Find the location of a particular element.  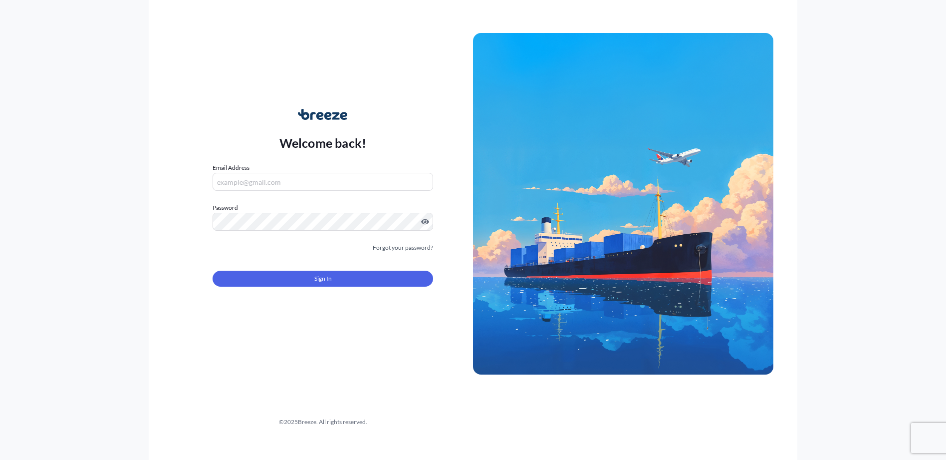

label: Email Address is located at coordinates (231, 168).